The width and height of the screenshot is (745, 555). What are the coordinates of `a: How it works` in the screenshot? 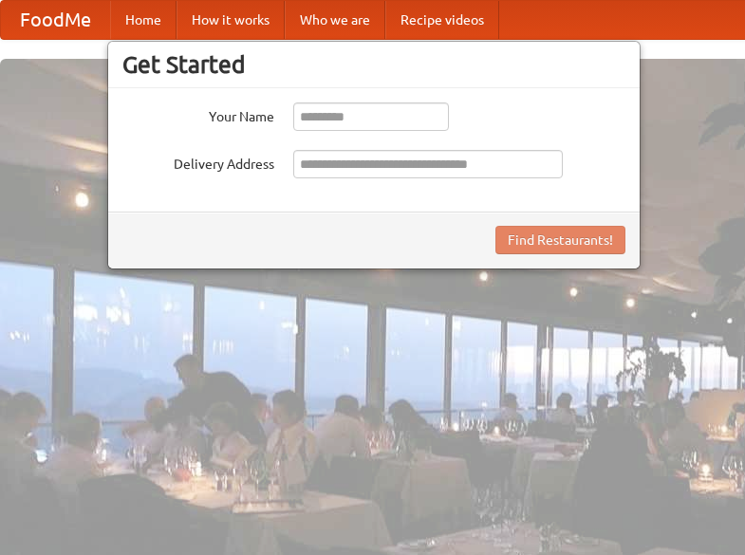 It's located at (231, 20).